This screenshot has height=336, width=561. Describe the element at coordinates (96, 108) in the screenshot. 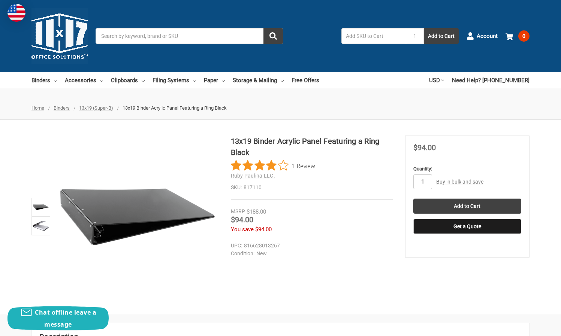

I see `a: 13x19 (Super-B)` at that location.